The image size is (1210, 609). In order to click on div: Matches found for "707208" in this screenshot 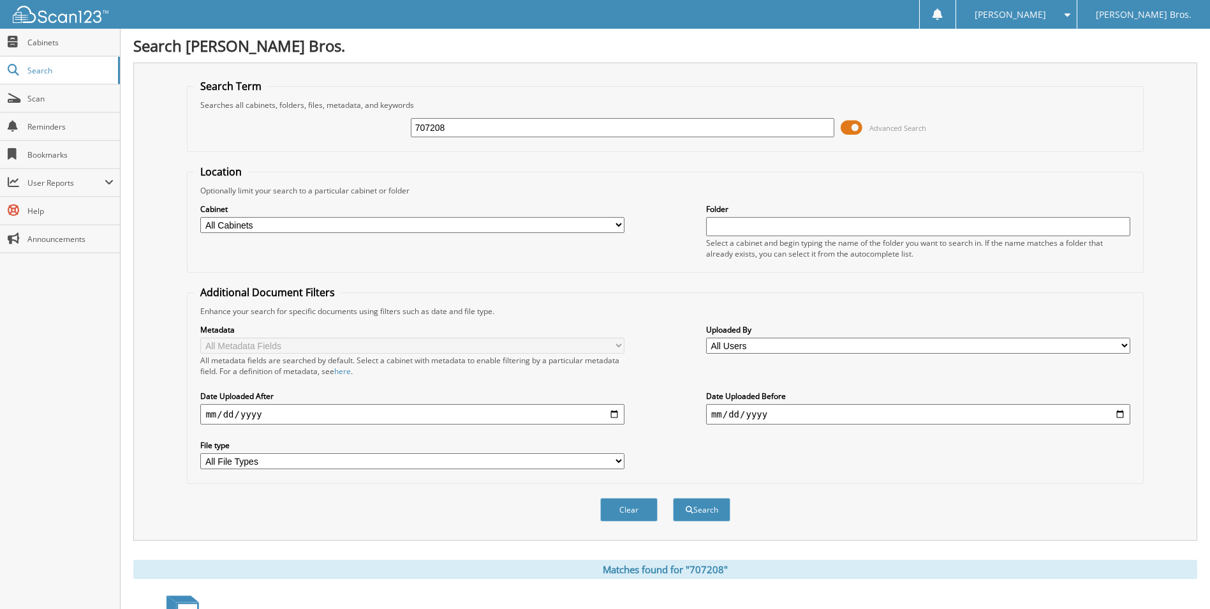, I will do `click(665, 569)`.